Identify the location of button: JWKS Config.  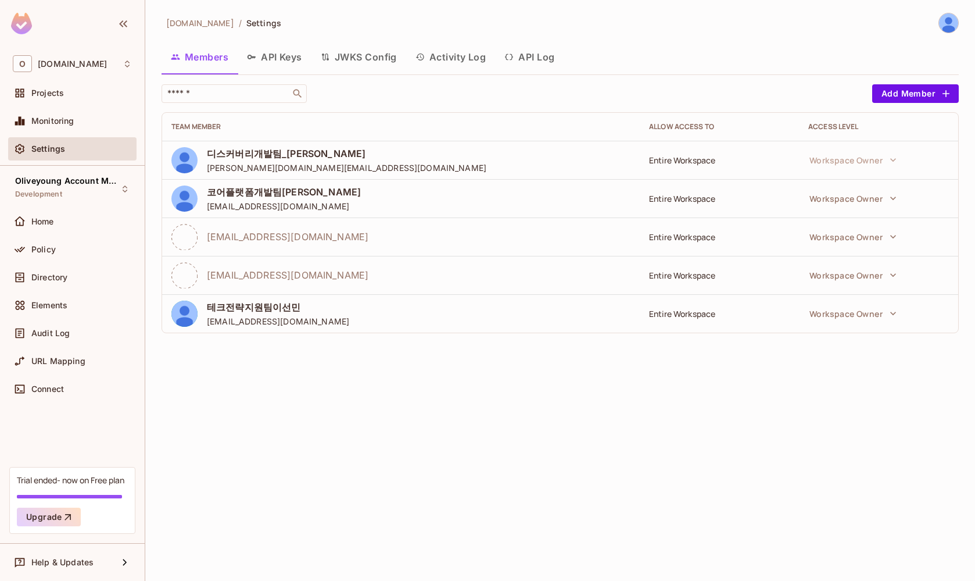
(359, 57).